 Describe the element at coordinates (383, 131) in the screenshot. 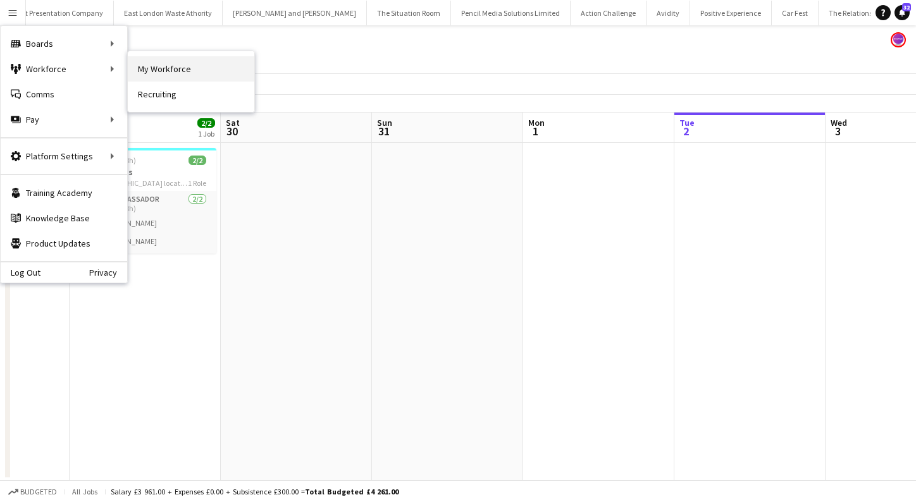

I see `span: 31` at that location.